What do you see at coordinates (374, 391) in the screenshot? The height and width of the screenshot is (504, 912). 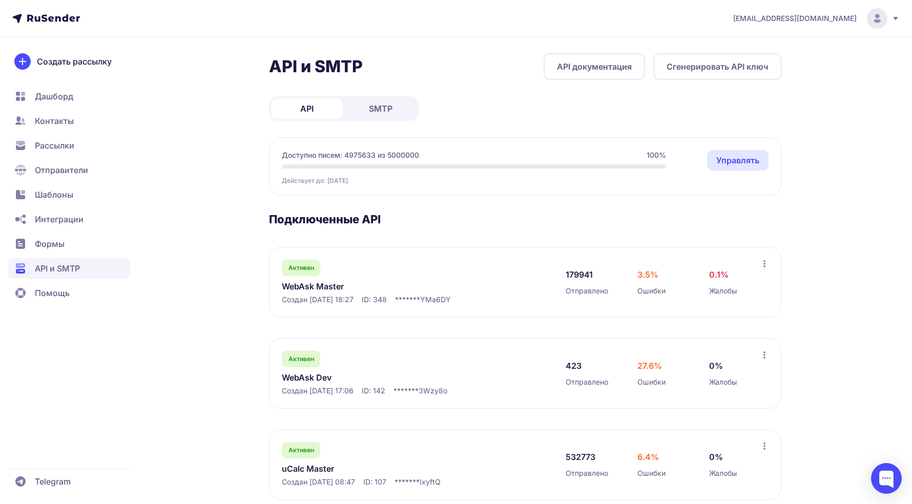 I see `span: ID: 142` at bounding box center [374, 391].